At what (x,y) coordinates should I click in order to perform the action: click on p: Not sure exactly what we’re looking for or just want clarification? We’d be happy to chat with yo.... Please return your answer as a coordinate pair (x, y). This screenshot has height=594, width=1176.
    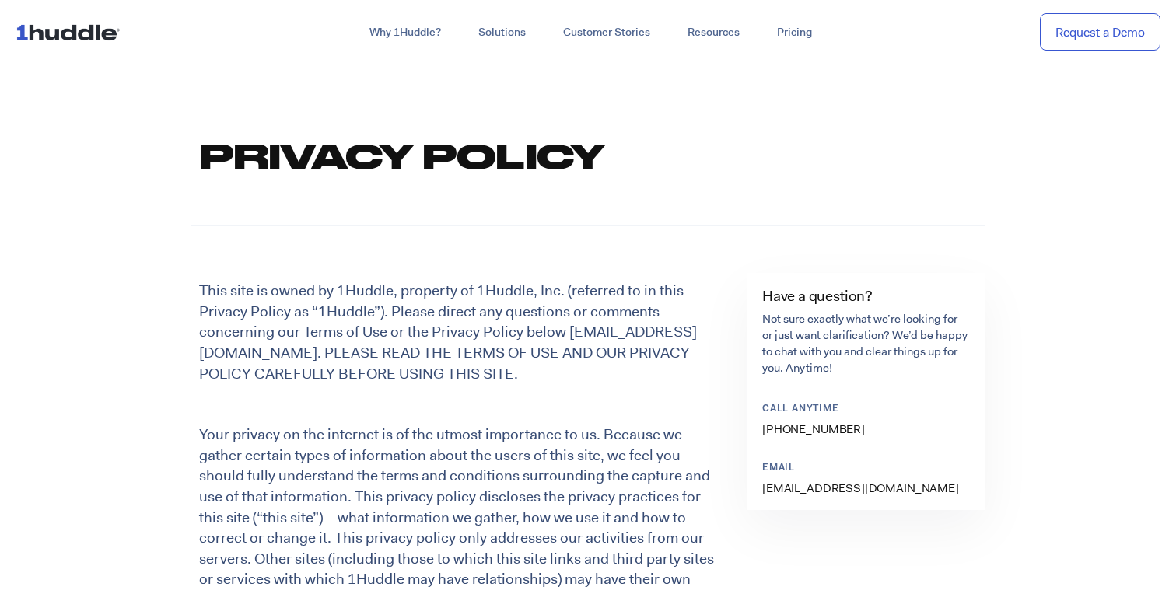
    Looking at the image, I should click on (866, 344).